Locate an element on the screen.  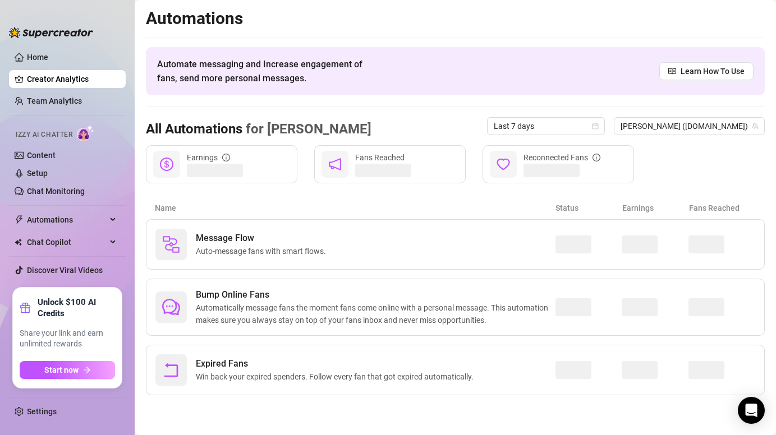
span: gift is located at coordinates (25, 308).